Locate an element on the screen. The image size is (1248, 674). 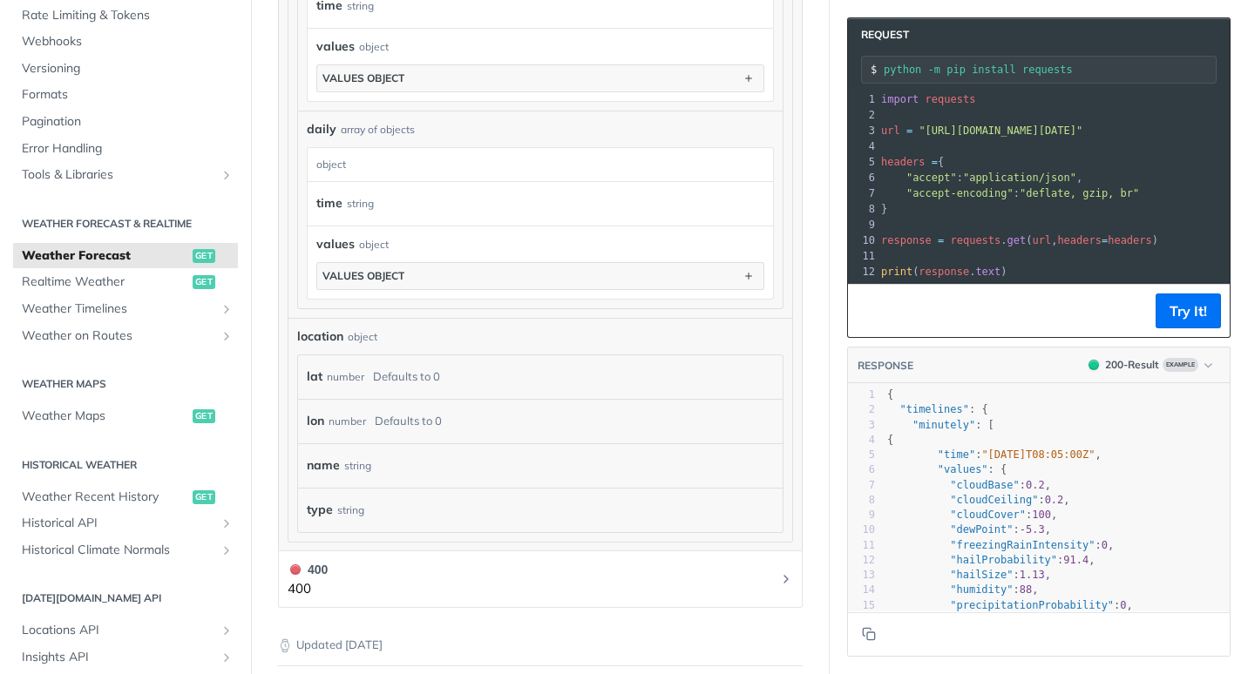
div: array of objects is located at coordinates (377, 130).